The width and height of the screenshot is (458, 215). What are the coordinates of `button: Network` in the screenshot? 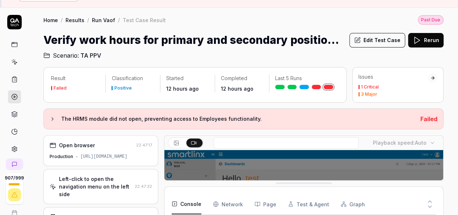 It's located at (228, 204).